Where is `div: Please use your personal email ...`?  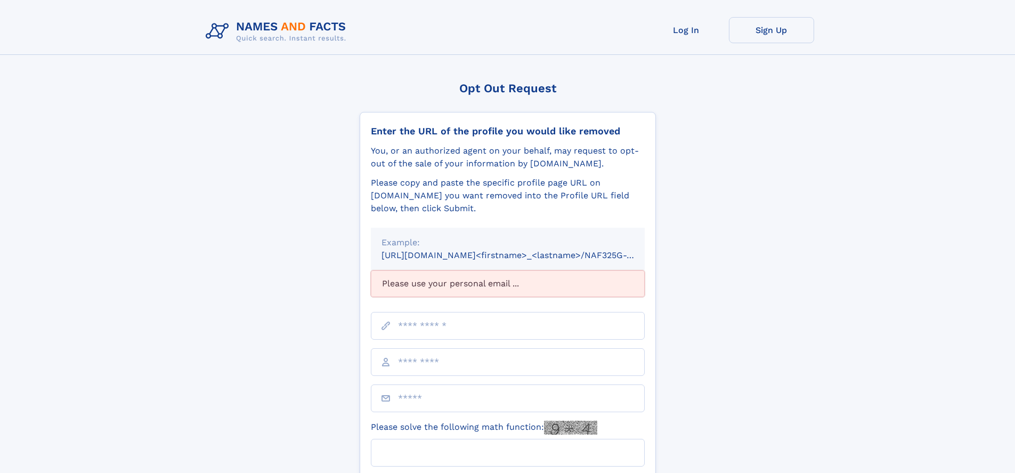
div: Please use your personal email ... is located at coordinates (508, 284).